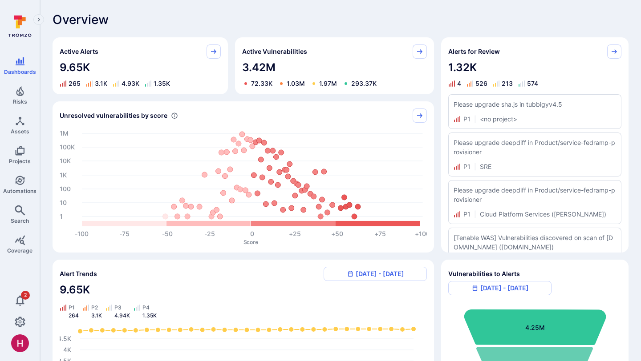 This screenshot has height=361, width=641. What do you see at coordinates (130, 84) in the screenshot?
I see `div: 4.93K` at bounding box center [130, 84].